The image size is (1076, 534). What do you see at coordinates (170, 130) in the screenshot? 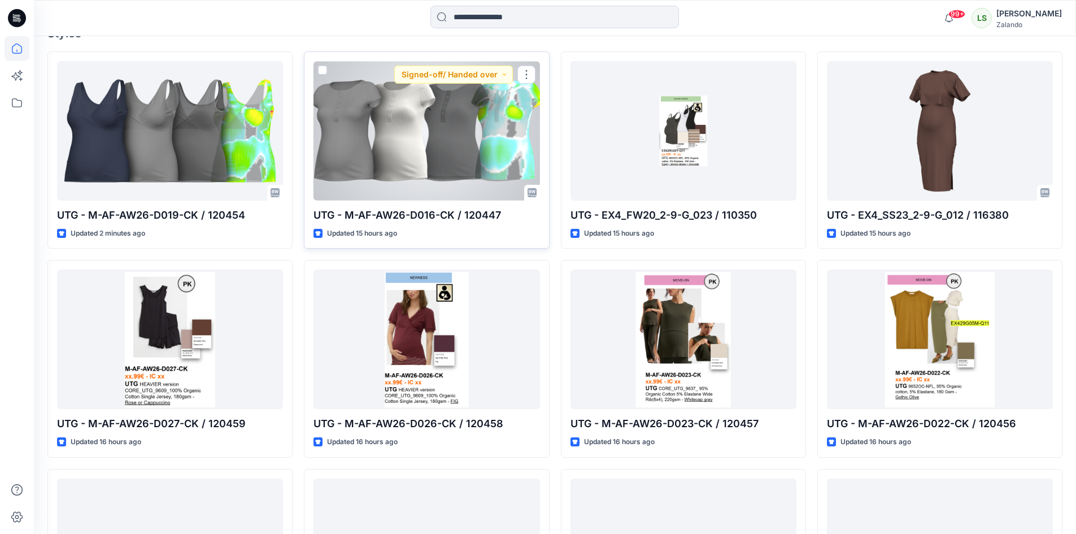
I see `a: UTG - M-AF-AW26-D019-CK / 120454` at bounding box center [170, 130].